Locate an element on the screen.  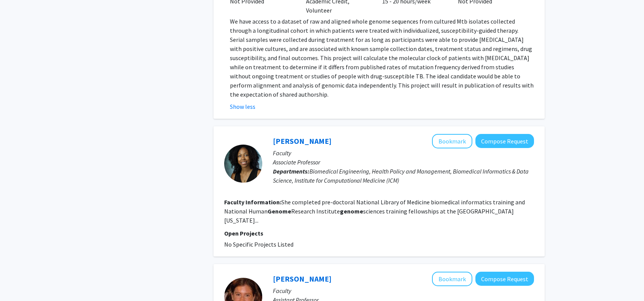
p: Associate Professor is located at coordinates (404, 162).